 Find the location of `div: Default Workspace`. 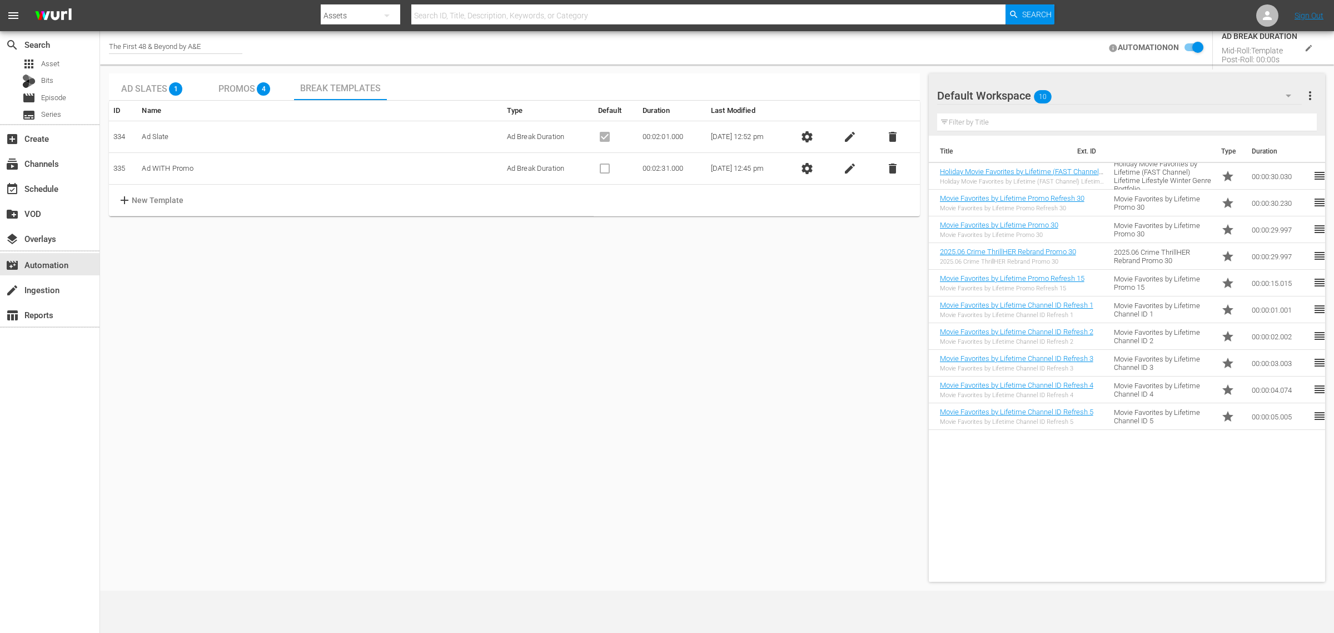

div: Default Workspace is located at coordinates (1120, 96).